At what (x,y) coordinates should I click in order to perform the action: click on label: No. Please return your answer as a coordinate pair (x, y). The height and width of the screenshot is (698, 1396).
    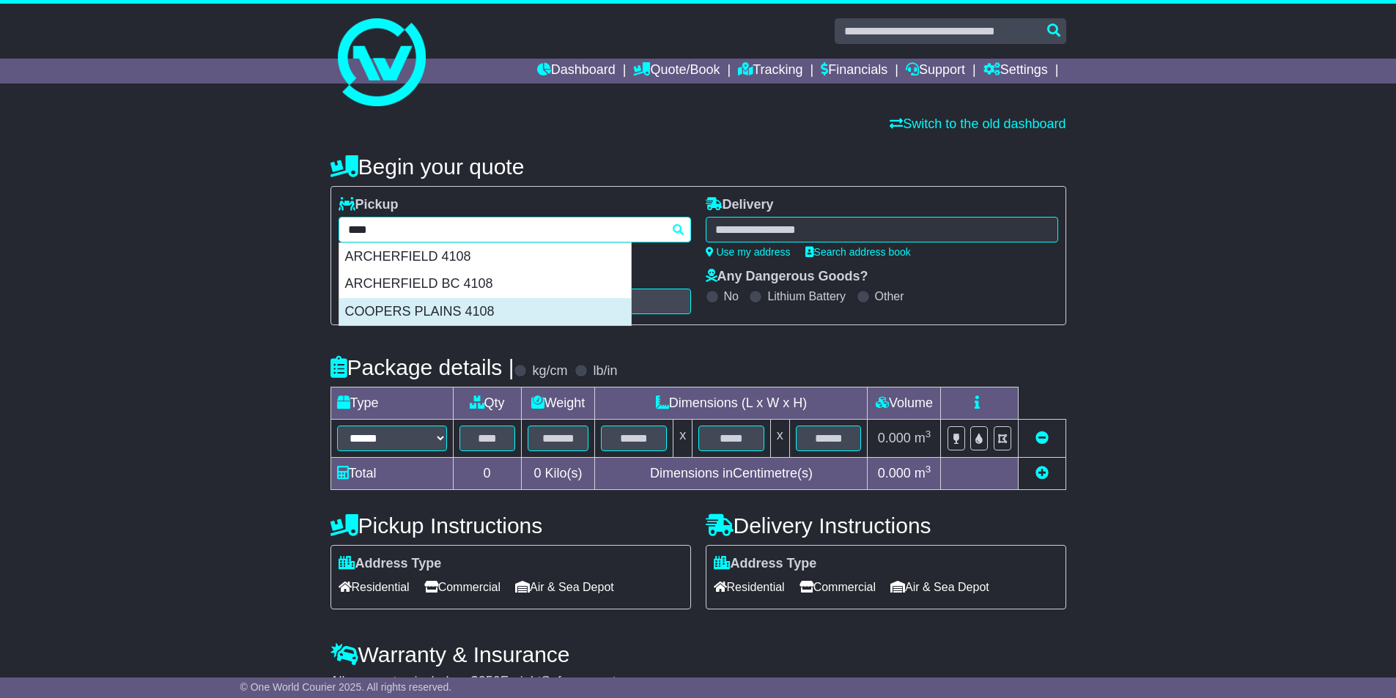
    Looking at the image, I should click on (731, 296).